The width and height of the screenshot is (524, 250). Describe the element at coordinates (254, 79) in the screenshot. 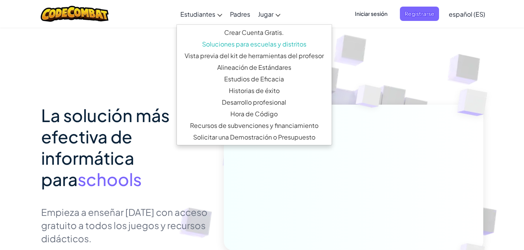

I see `font: Estudios de Eficacia` at that location.